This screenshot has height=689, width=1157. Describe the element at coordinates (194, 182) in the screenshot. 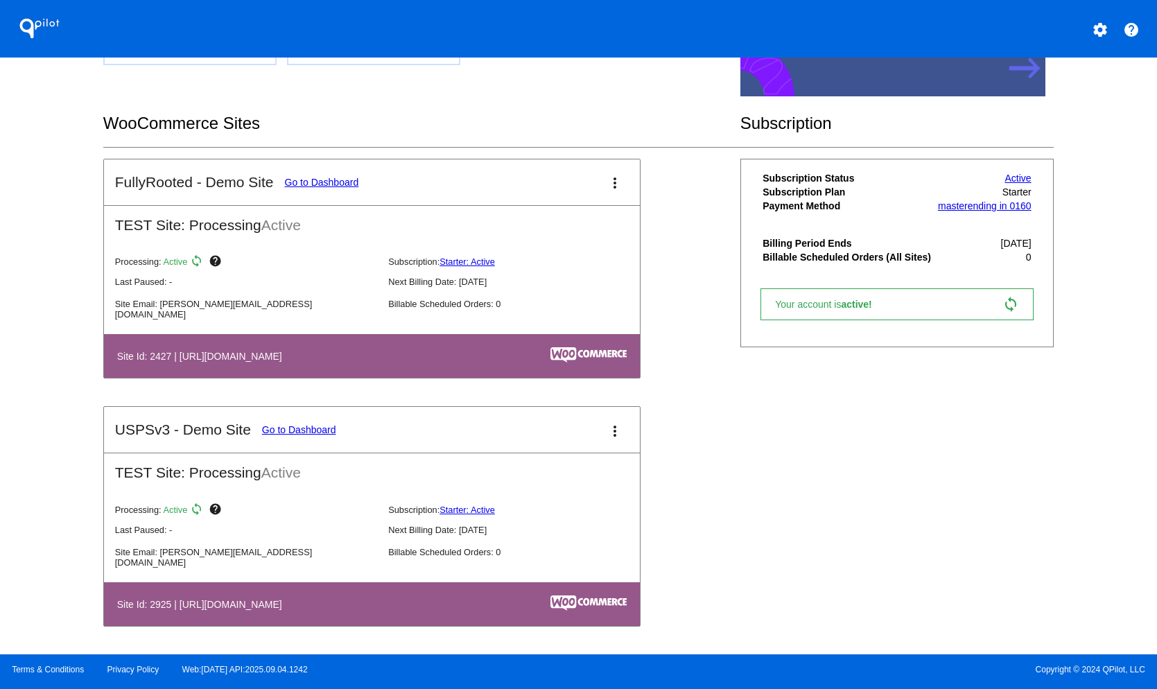

I see `h2: FullyRooted - Demo Site` at that location.